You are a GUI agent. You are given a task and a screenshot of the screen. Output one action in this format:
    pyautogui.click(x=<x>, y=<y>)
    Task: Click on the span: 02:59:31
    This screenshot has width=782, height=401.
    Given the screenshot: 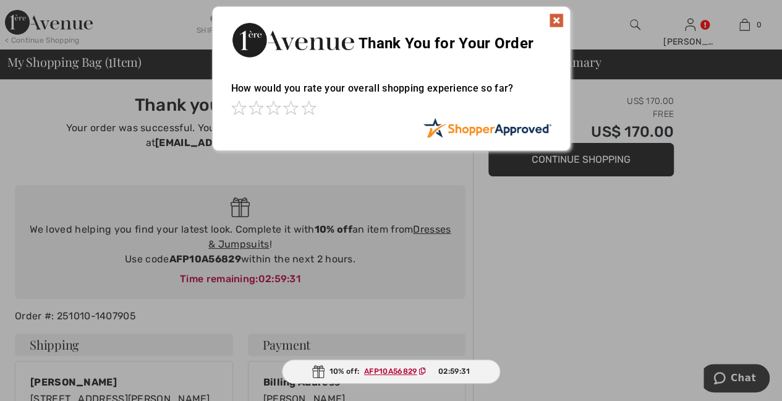 What is the action you would take?
    pyautogui.click(x=454, y=371)
    